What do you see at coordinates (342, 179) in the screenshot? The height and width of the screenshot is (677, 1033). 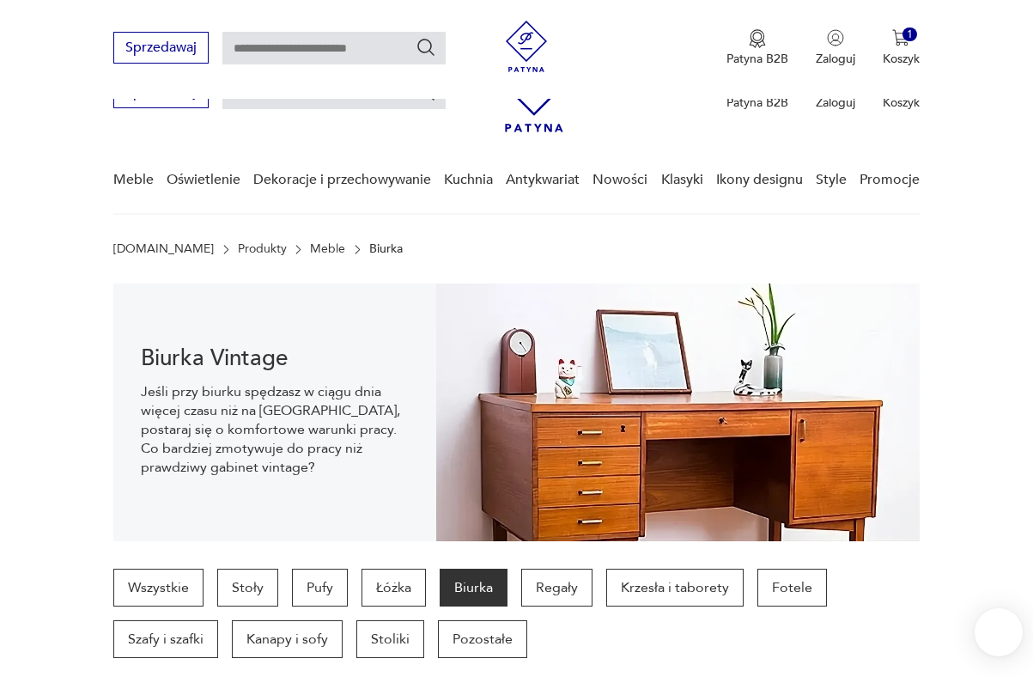 I see `a: Dekoracje i przechowywanie` at bounding box center [342, 179].